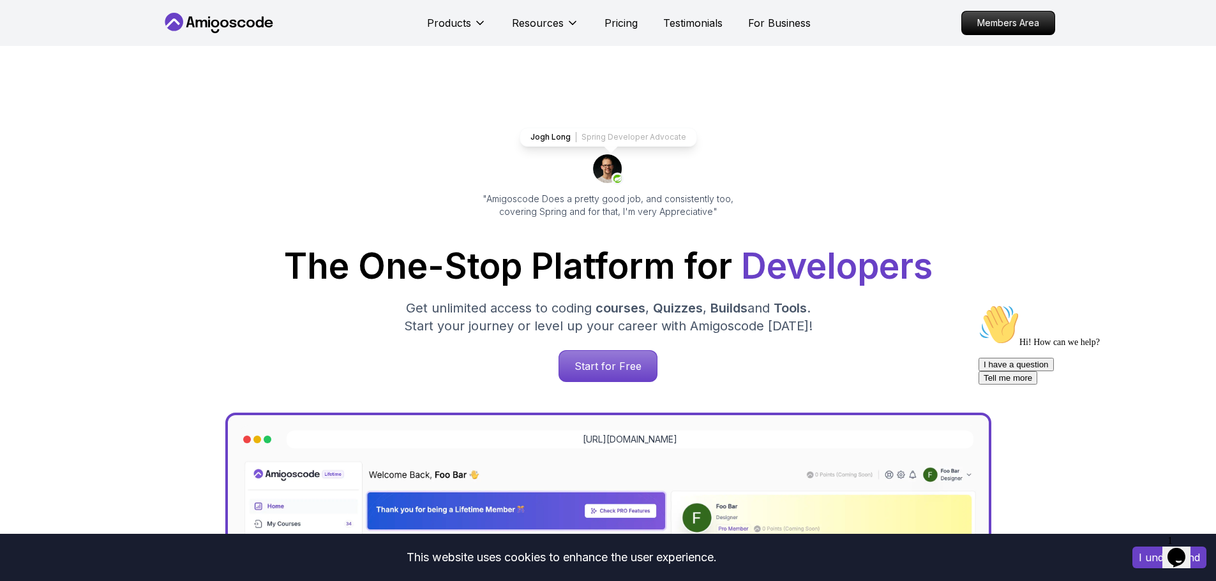 The height and width of the screenshot is (581, 1216). I want to click on h1: The One-Stop Platform for, so click(608, 266).